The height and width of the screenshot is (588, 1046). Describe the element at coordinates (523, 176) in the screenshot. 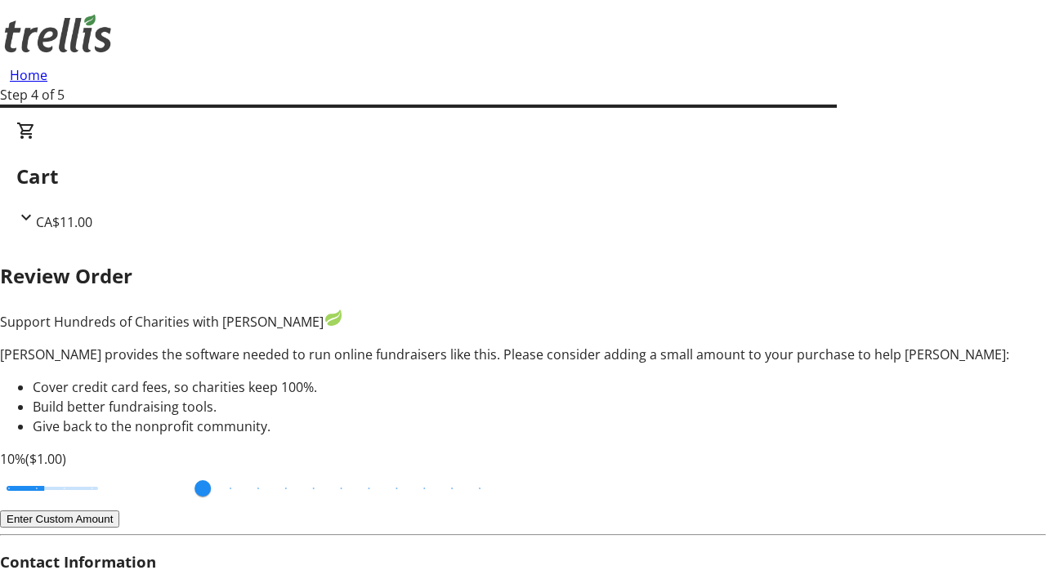

I see `h2: Cart` at that location.